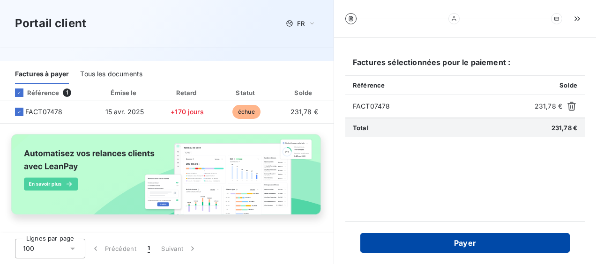 This screenshot has width=596, height=264. Describe the element at coordinates (42, 74) in the screenshot. I see `div: Factures à payer` at that location.